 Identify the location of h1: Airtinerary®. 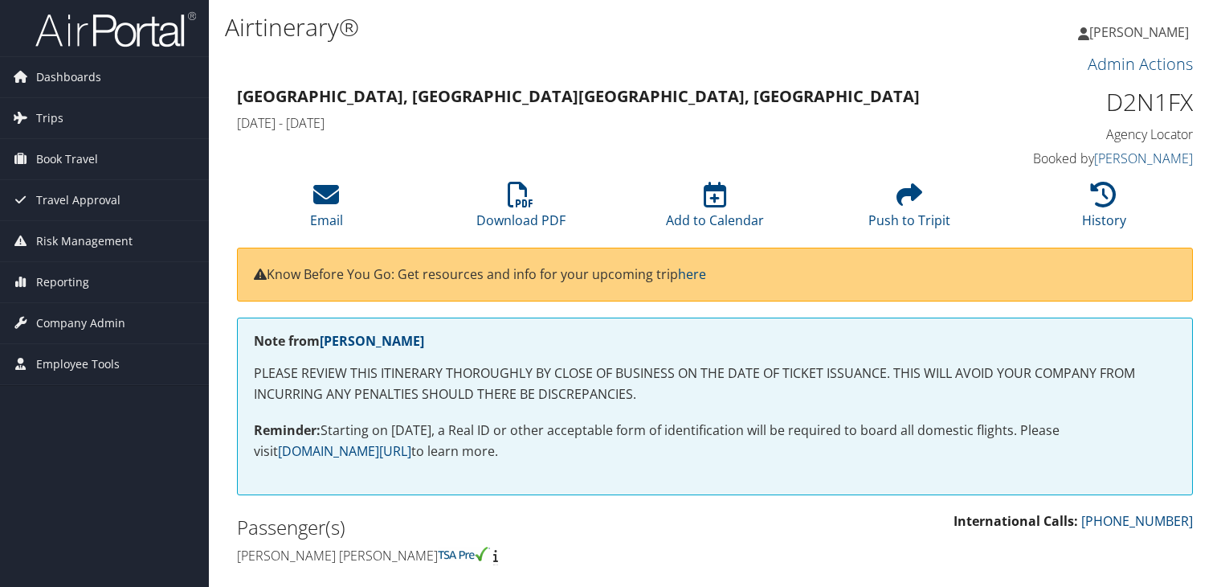
(551, 27).